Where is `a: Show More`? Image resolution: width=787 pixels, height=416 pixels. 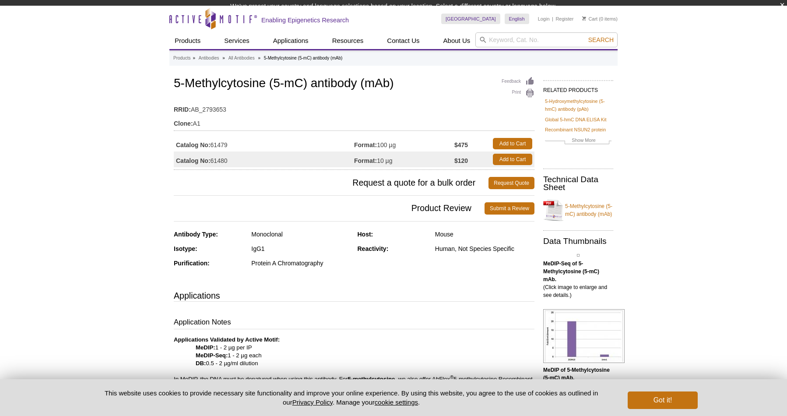 a: Show More is located at coordinates (578, 141).